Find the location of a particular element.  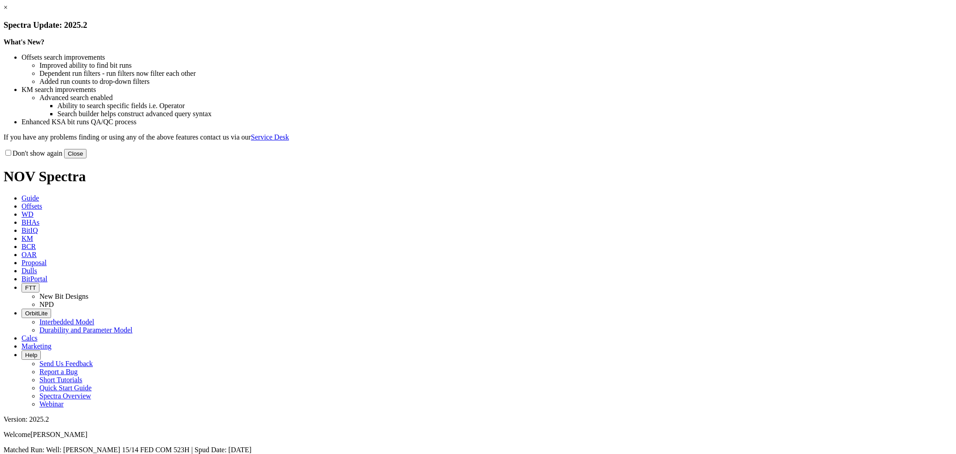

li: Ability to search specific fields i.e. Operator is located at coordinates (505, 106).